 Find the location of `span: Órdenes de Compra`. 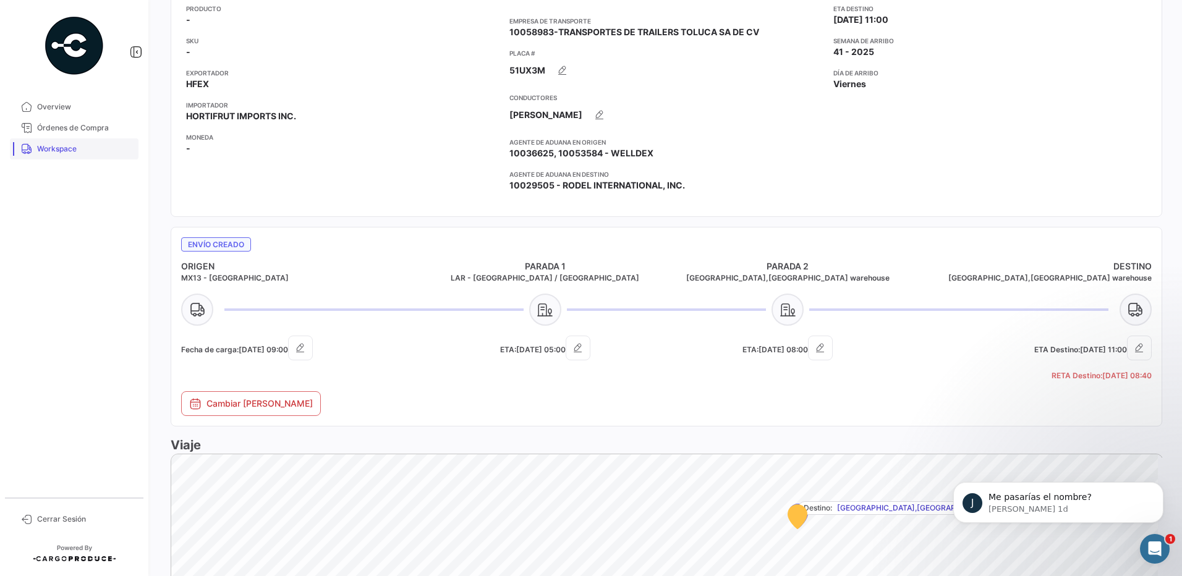

span: Órdenes de Compra is located at coordinates (85, 128).